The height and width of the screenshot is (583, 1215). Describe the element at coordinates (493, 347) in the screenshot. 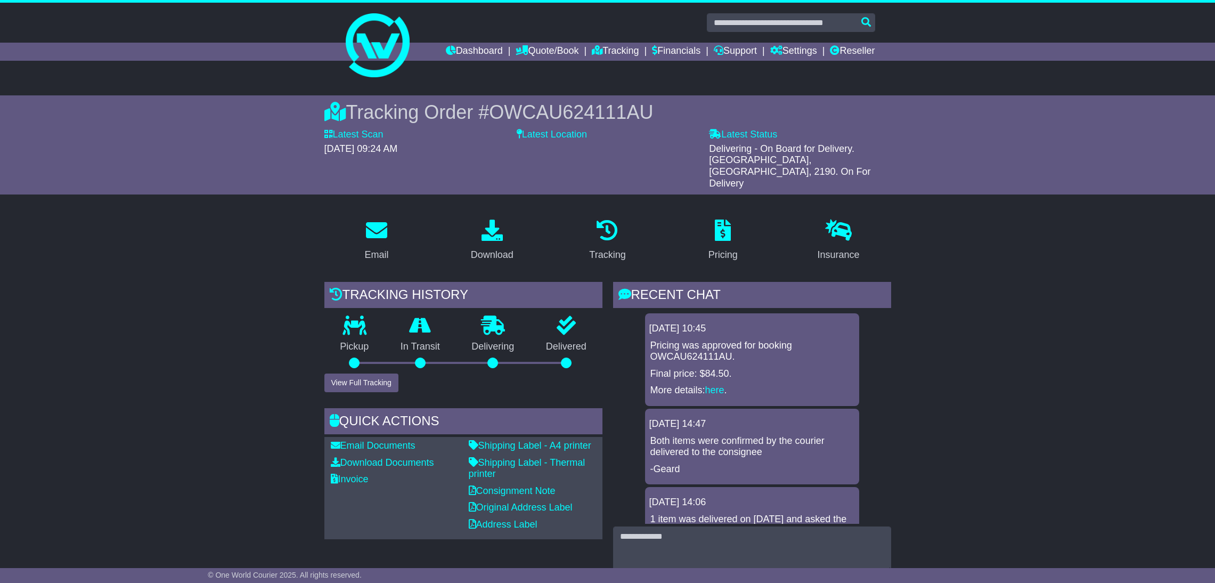

I see `p: Delivering` at that location.